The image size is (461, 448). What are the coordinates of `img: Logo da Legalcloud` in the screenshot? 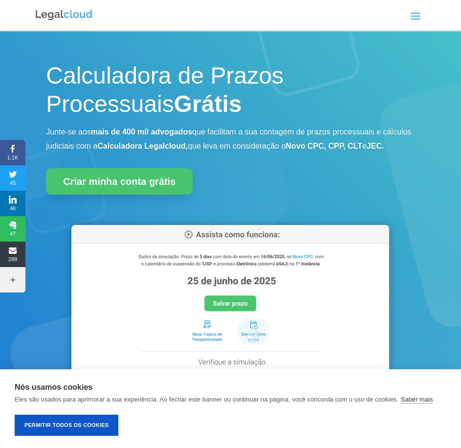 It's located at (64, 15).